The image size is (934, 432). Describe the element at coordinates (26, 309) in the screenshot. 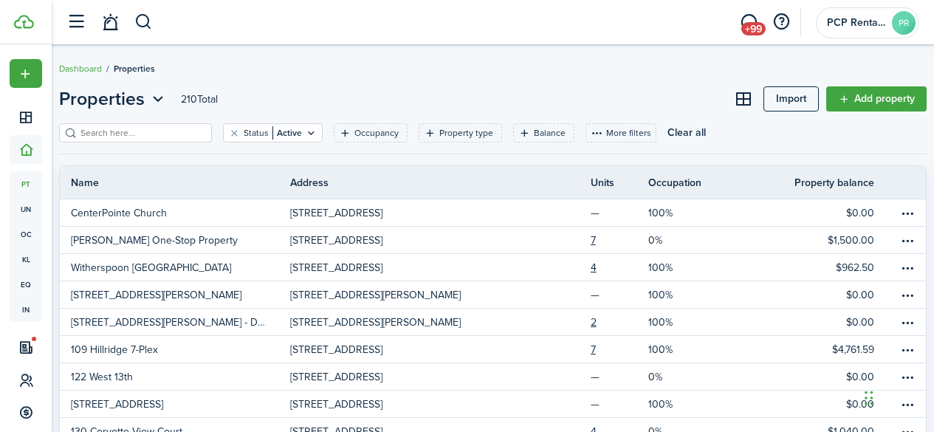

I see `a: in` at that location.